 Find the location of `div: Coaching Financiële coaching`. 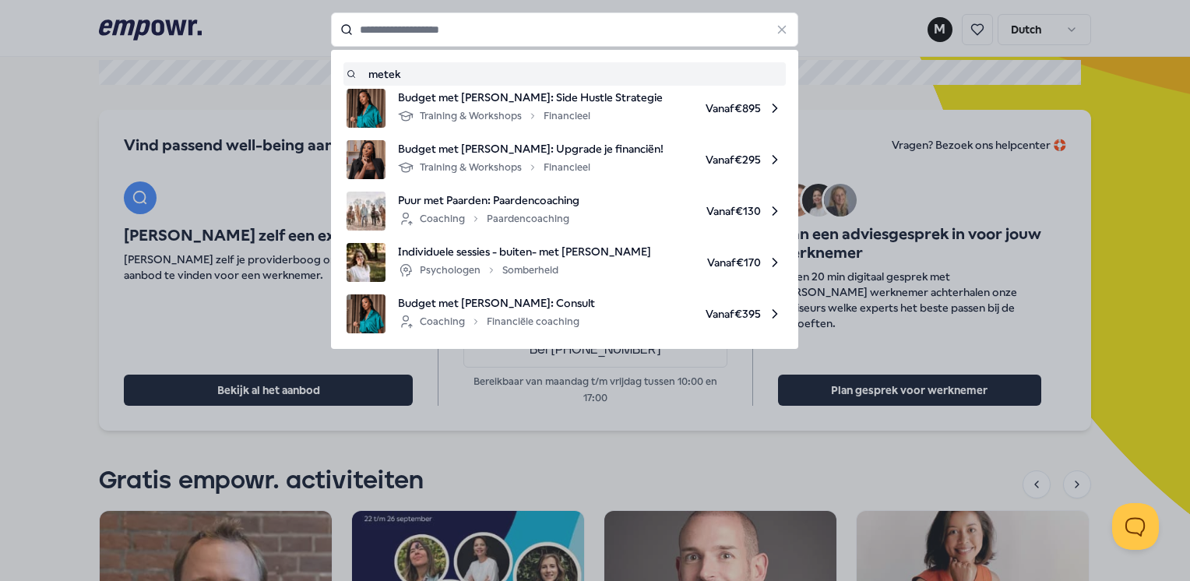

div: Coaching Financiële coaching is located at coordinates (488, 322).